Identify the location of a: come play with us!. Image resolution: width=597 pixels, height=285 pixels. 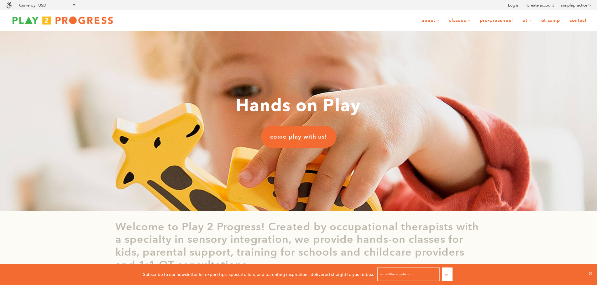
(298, 137).